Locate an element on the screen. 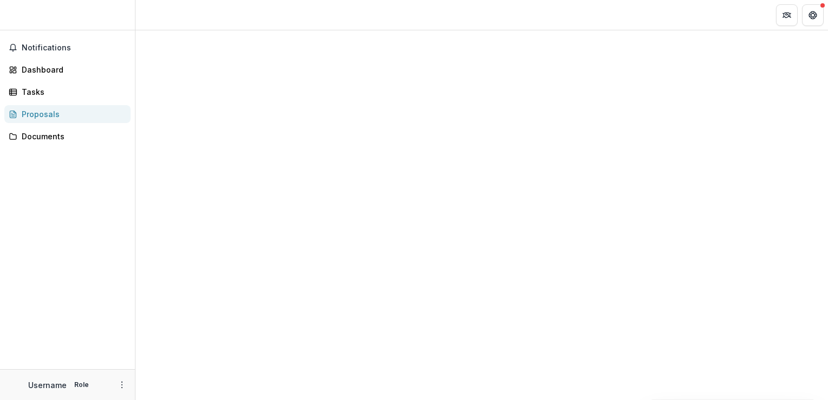 This screenshot has height=400, width=828. button: More is located at coordinates (122, 385).